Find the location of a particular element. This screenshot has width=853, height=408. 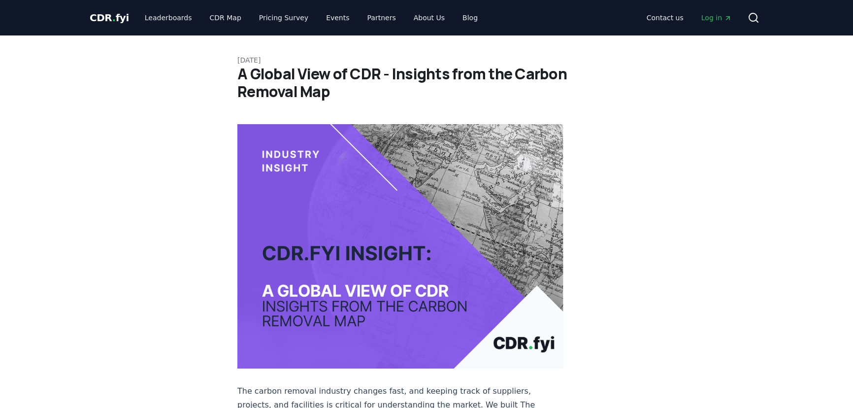

a: Partners is located at coordinates (382, 18).